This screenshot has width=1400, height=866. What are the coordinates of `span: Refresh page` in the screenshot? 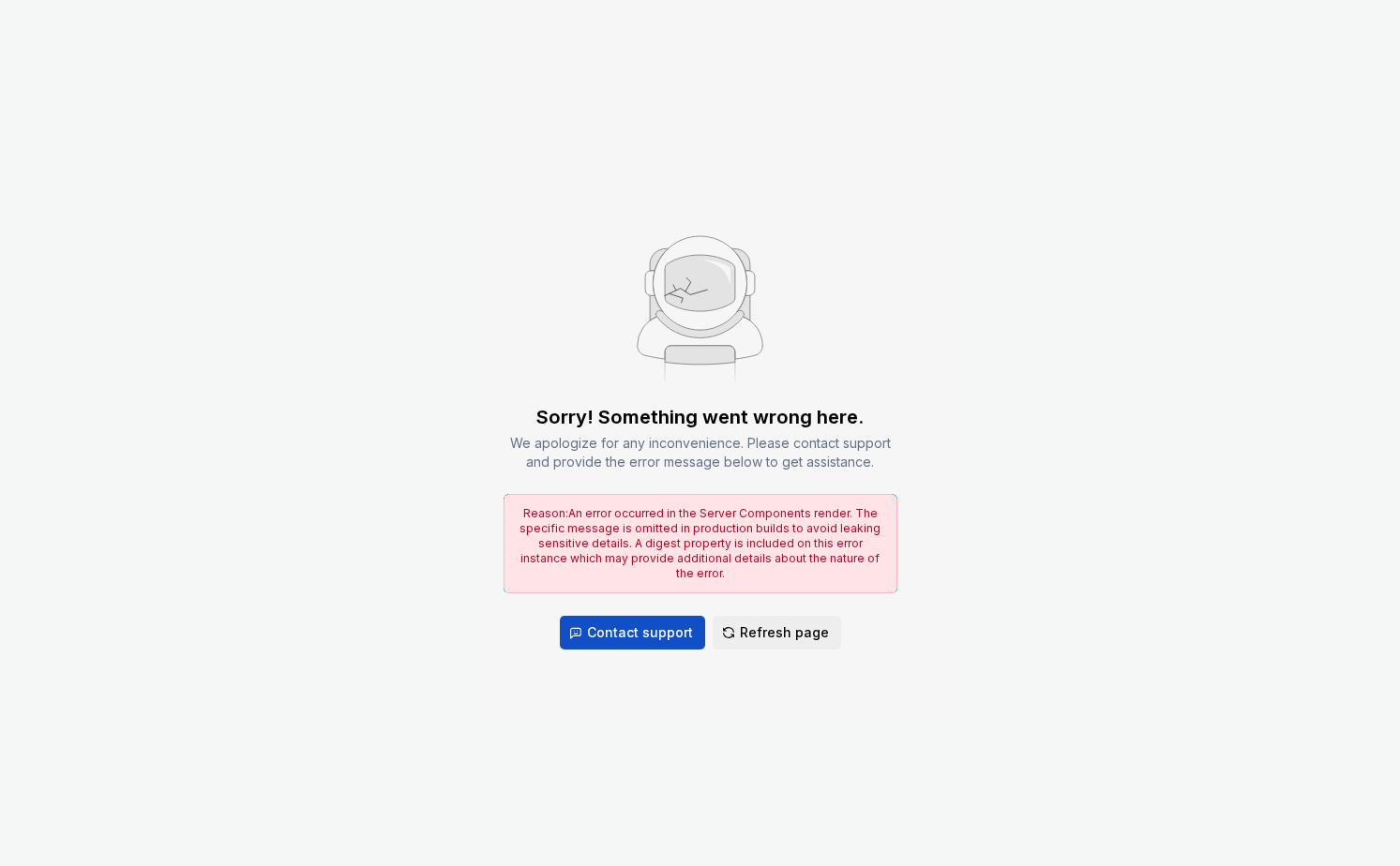 It's located at (784, 633).